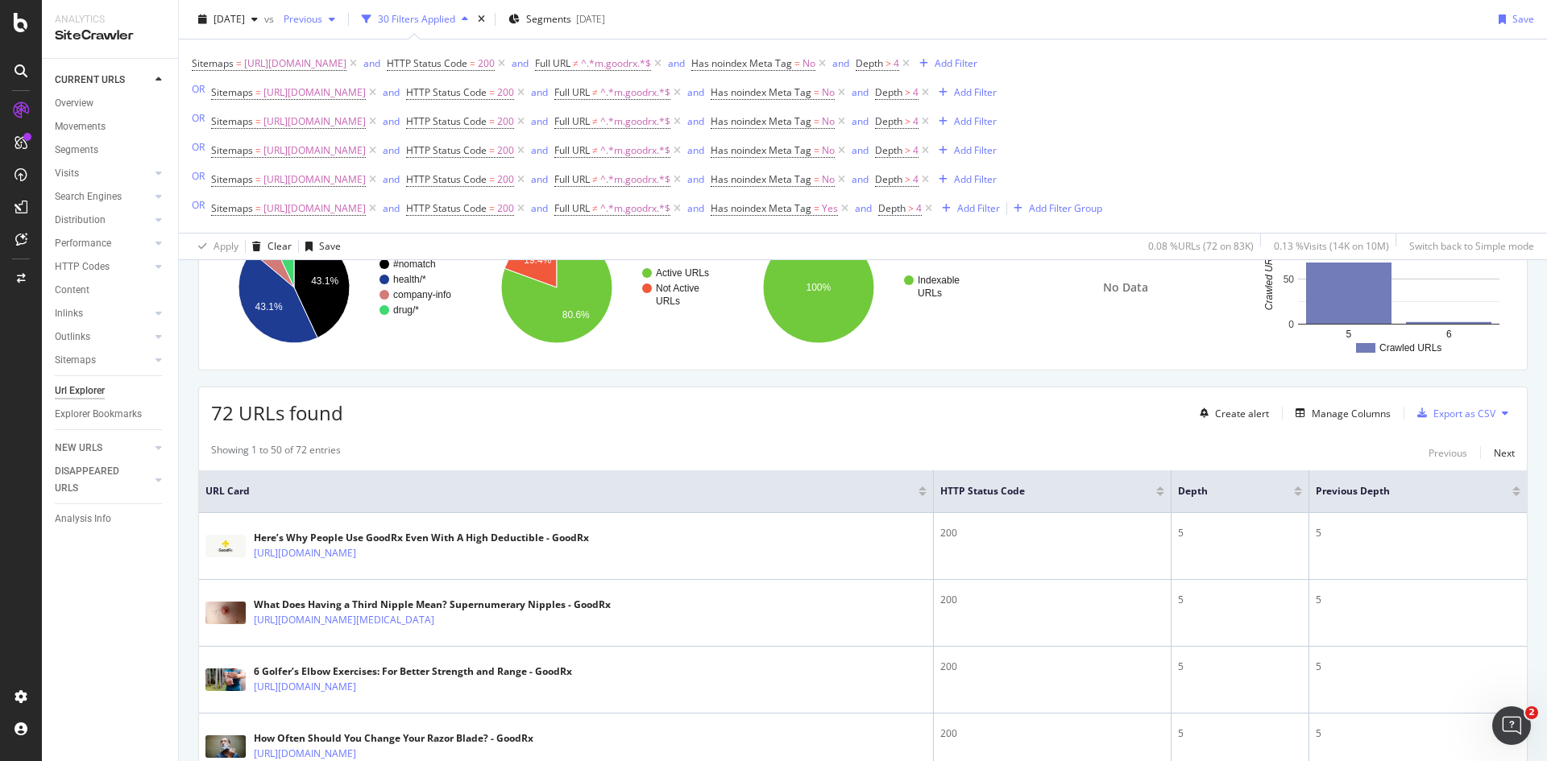 This screenshot has height=761, width=1547. I want to click on text: company-info, so click(422, 295).